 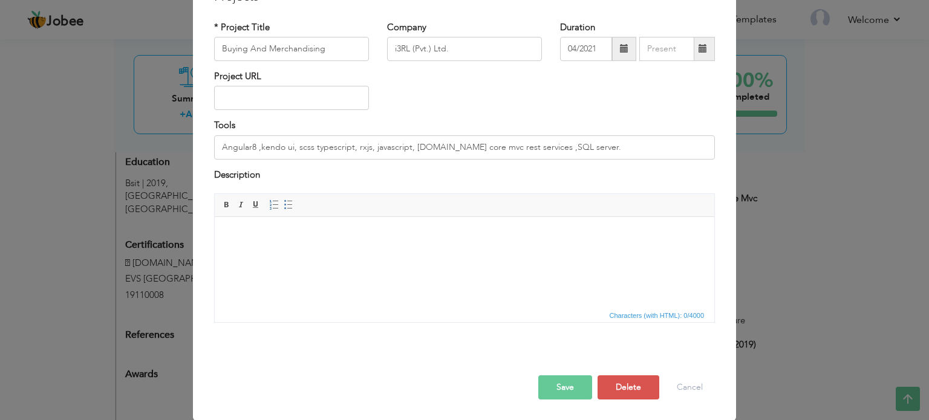 I want to click on a: Bold, so click(x=227, y=205).